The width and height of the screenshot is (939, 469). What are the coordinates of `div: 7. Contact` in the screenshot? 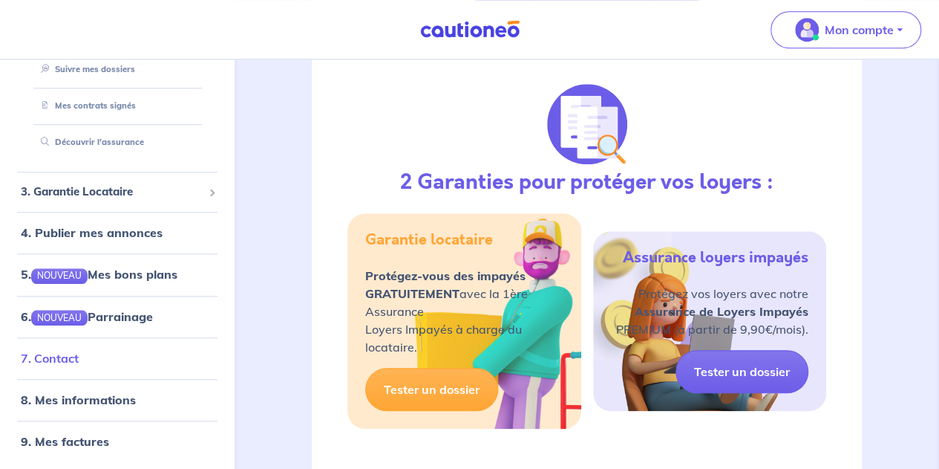 It's located at (117, 358).